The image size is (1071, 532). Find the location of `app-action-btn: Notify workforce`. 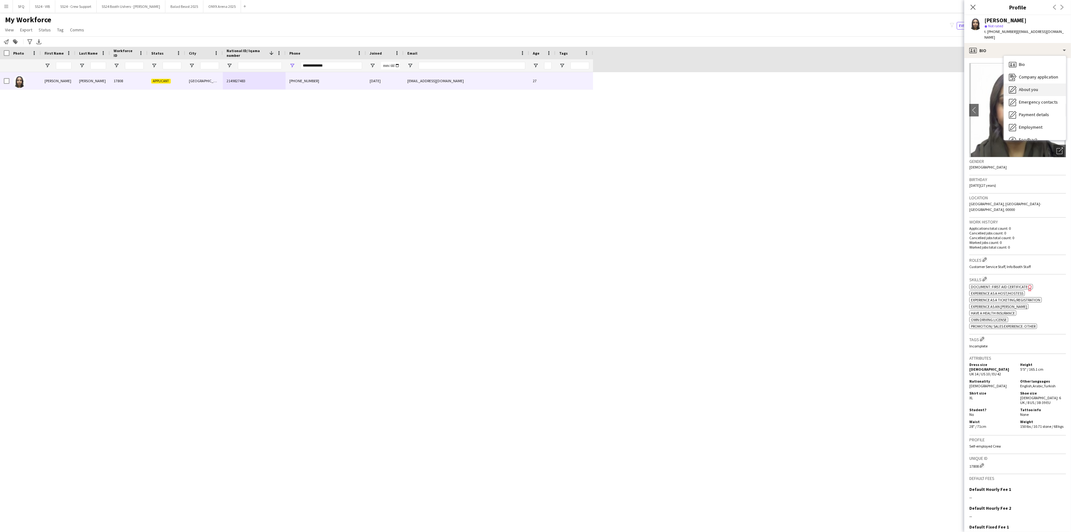

app-action-btn: Notify workforce is located at coordinates (6, 42).